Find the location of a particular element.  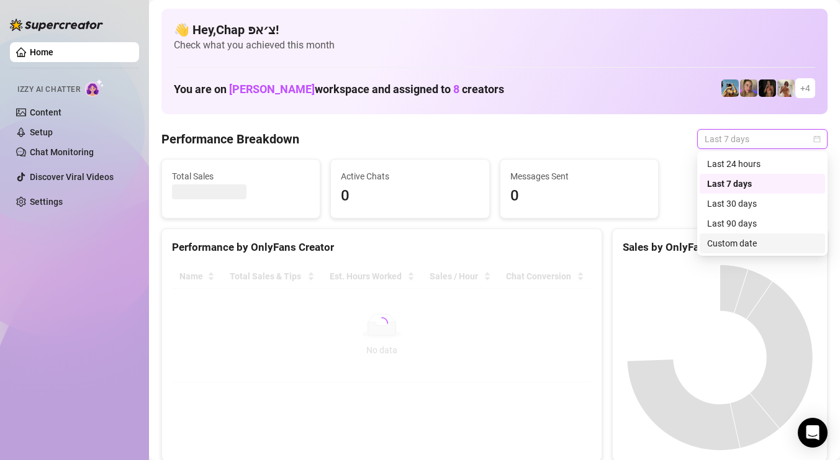

a: Home is located at coordinates (42, 52).